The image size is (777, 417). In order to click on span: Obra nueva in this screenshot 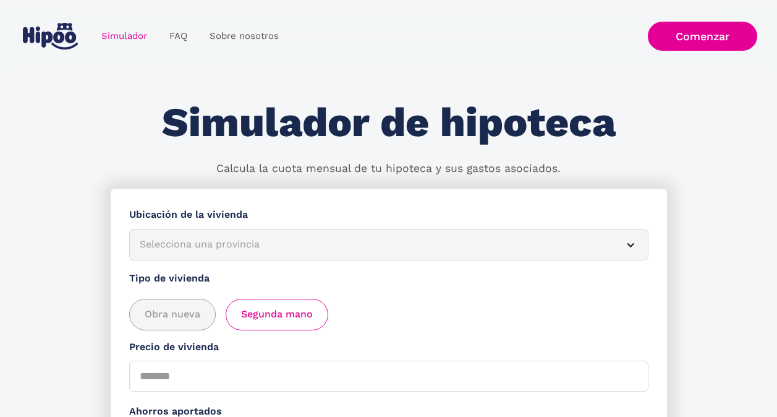, I will do `click(172, 314)`.